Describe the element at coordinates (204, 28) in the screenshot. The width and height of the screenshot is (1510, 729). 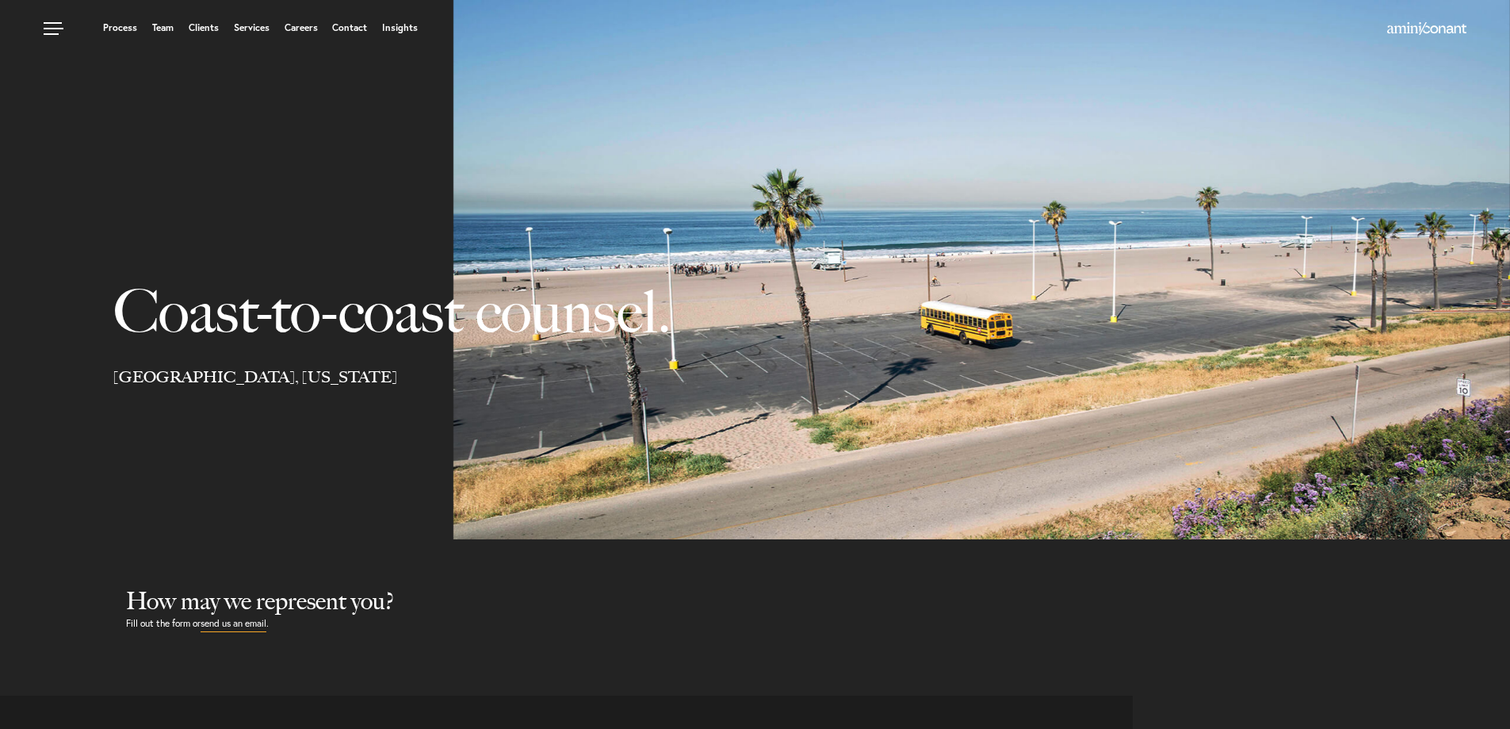
I see `a: Clients` at that location.